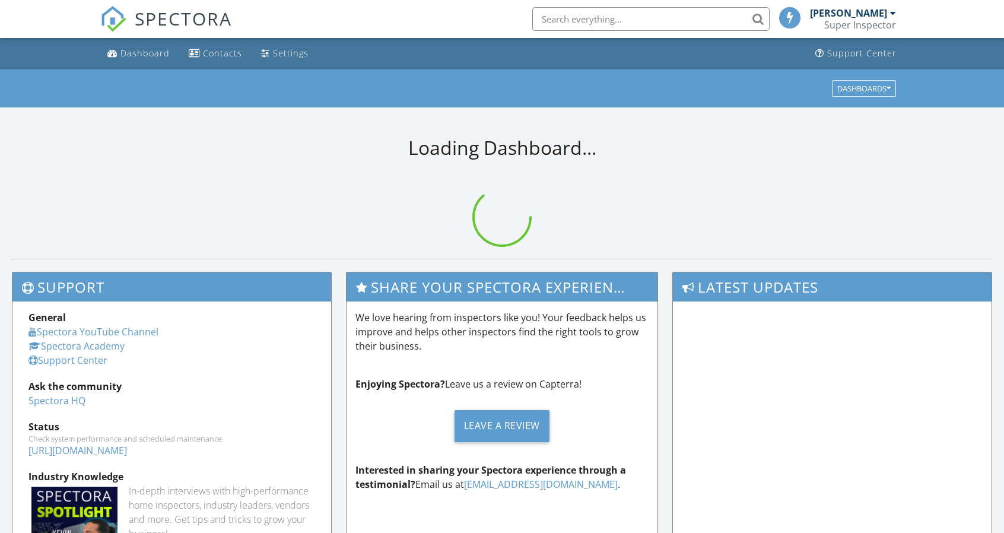  I want to click on a: Spectora HQ, so click(57, 401).